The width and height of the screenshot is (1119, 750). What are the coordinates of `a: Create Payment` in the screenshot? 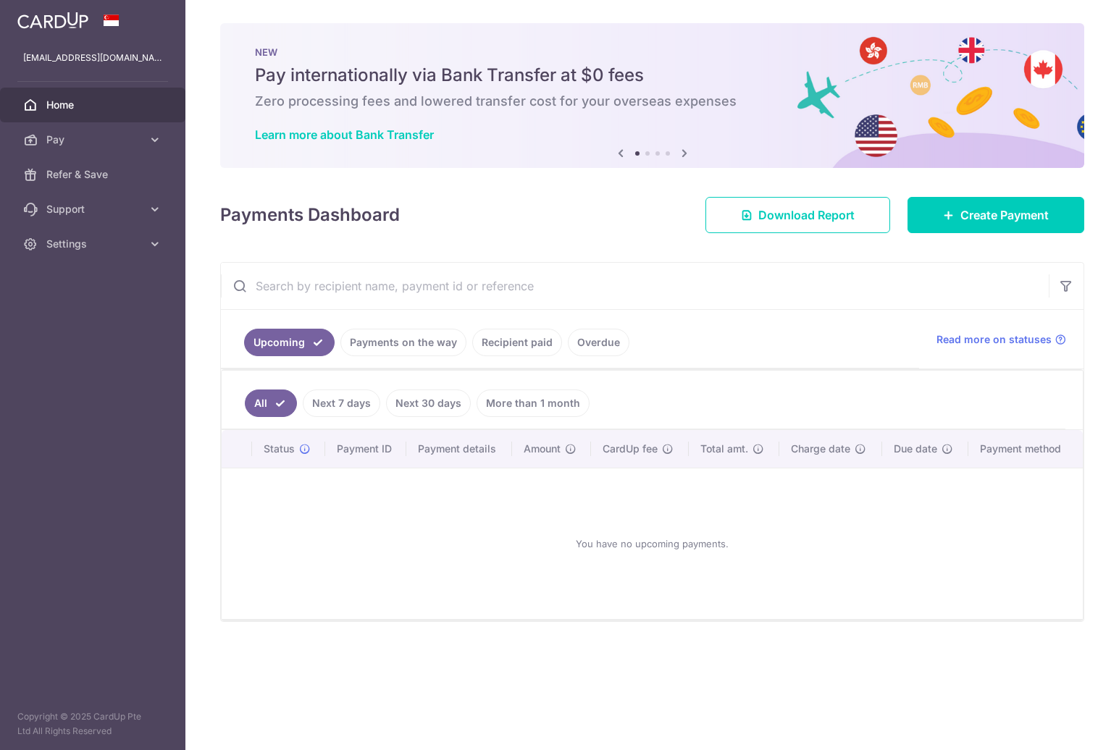 It's located at (996, 215).